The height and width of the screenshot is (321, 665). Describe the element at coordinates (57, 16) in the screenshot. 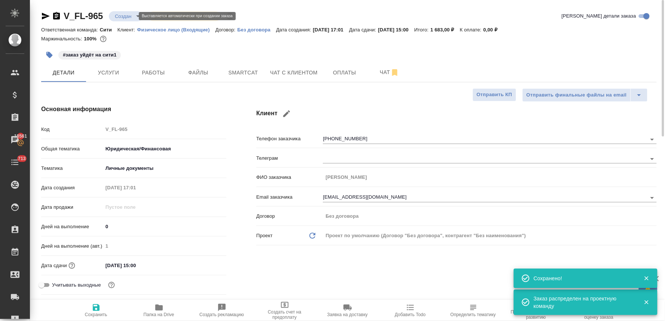

I see `button: Скопировать ссылку` at that location.